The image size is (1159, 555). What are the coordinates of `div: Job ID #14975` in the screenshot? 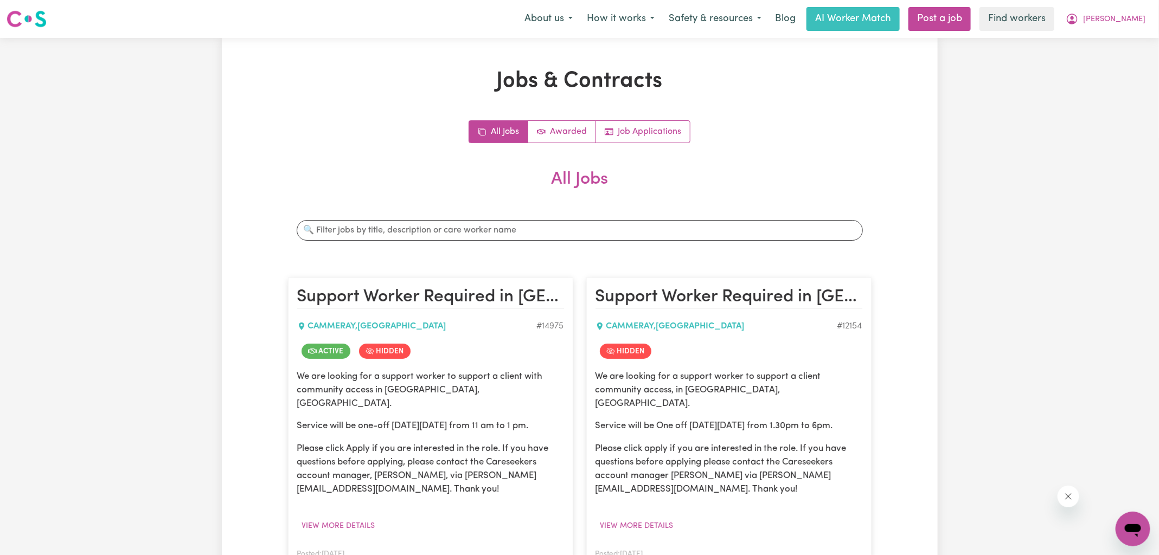 It's located at (551, 327).